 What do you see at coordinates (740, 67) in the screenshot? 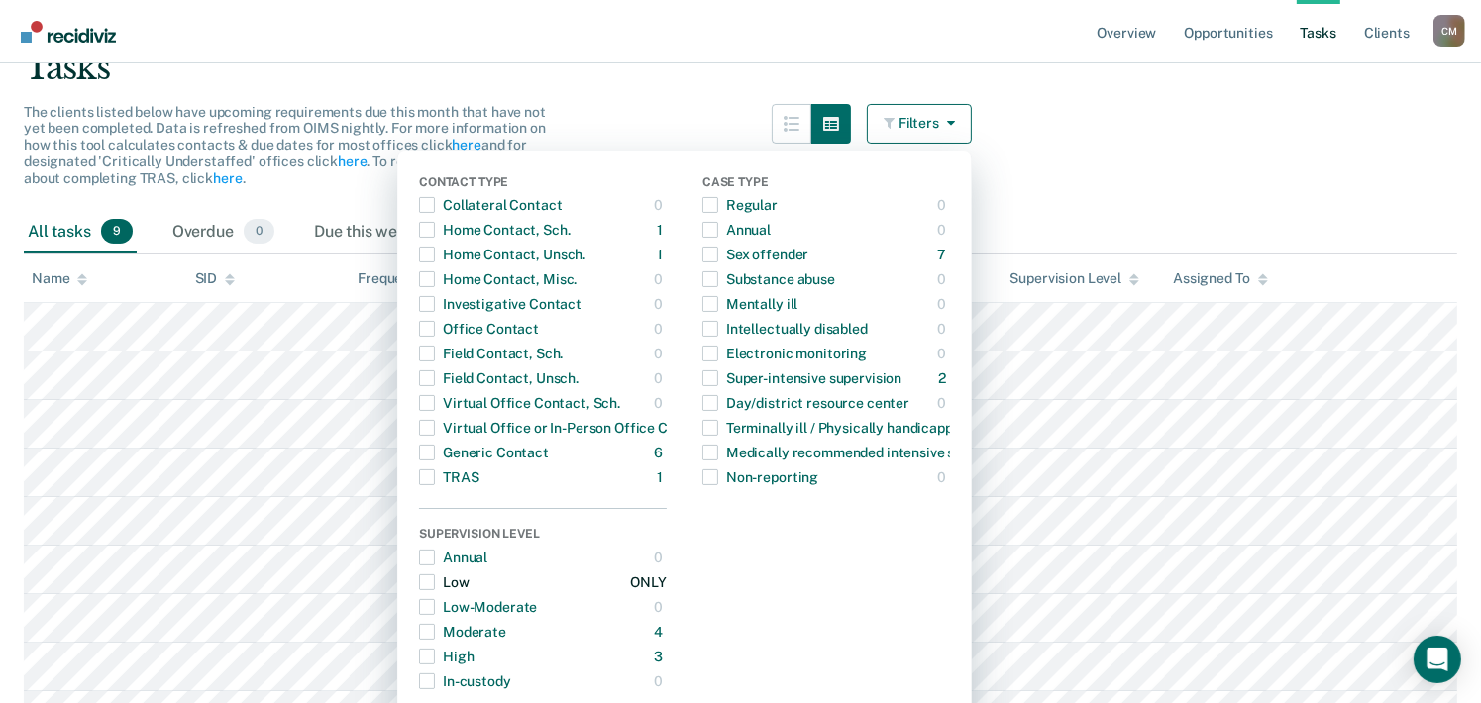
I see `div: Tasks` at bounding box center [740, 67].